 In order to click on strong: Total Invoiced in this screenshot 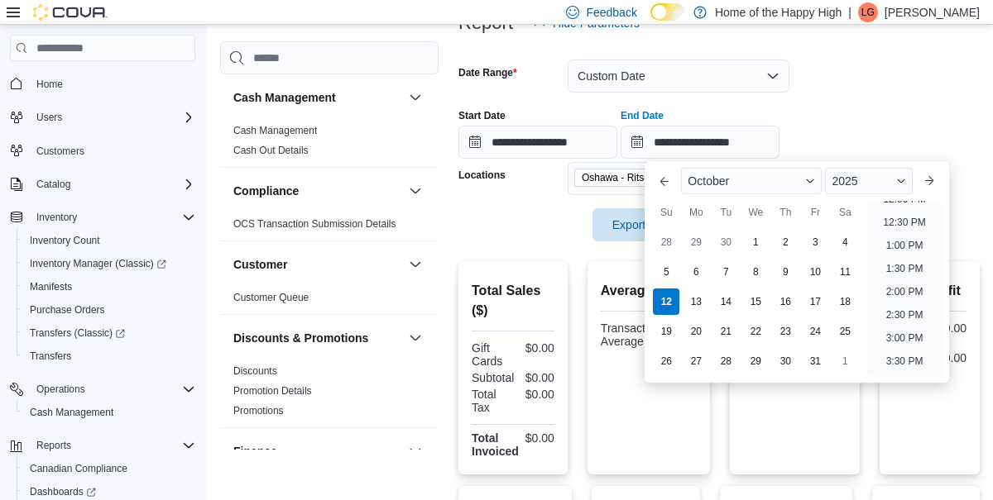, I will do `click(495, 445)`.